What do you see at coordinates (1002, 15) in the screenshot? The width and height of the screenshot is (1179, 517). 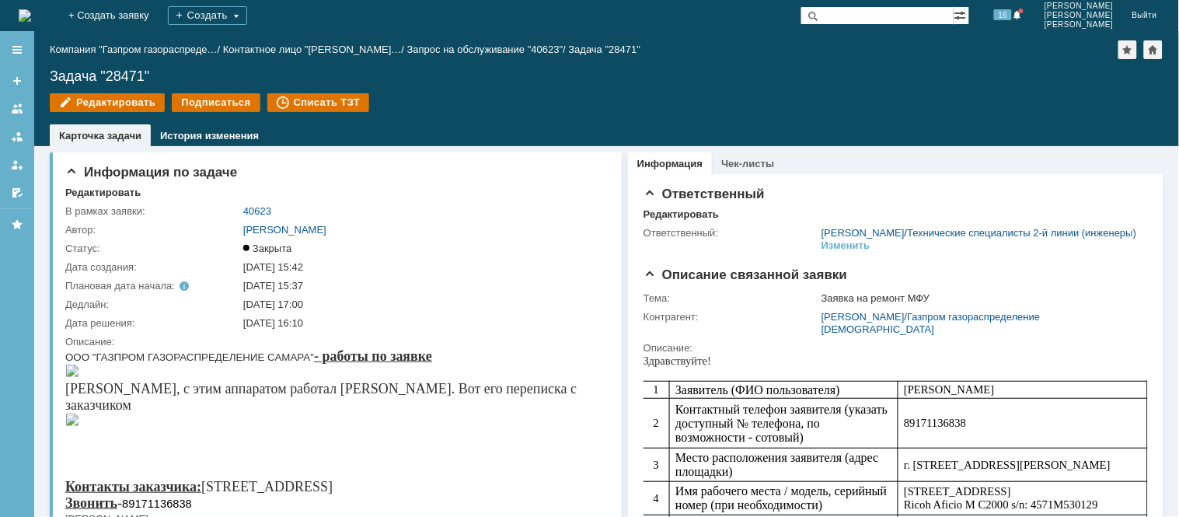 I see `span: 16` at bounding box center [1002, 15].